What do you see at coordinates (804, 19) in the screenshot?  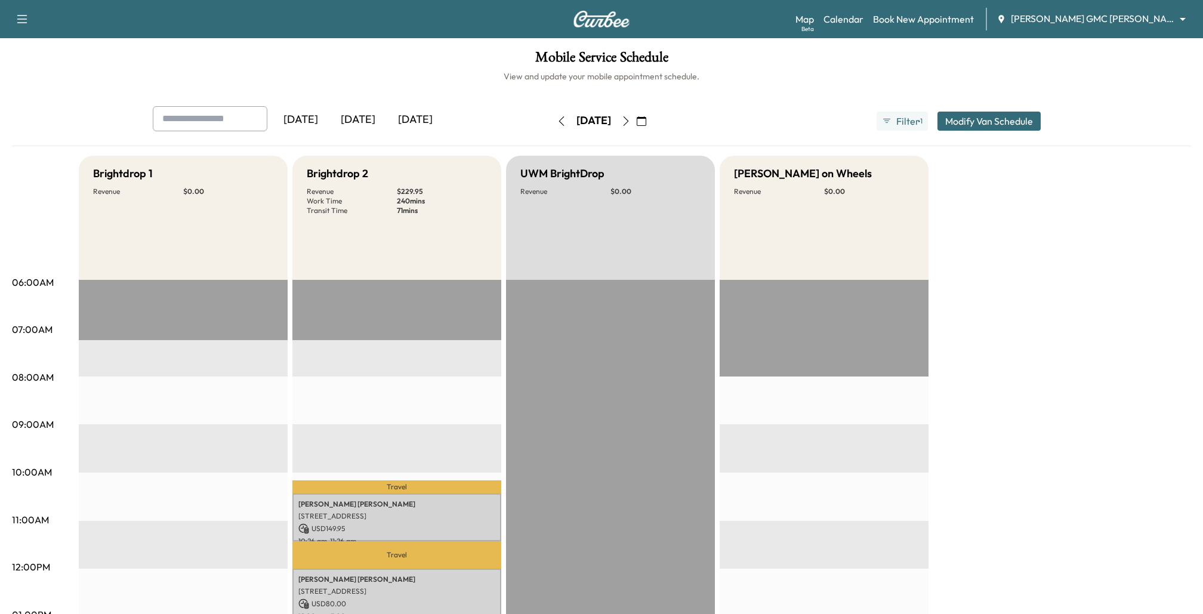 I see `a: MapBeta` at bounding box center [804, 19].